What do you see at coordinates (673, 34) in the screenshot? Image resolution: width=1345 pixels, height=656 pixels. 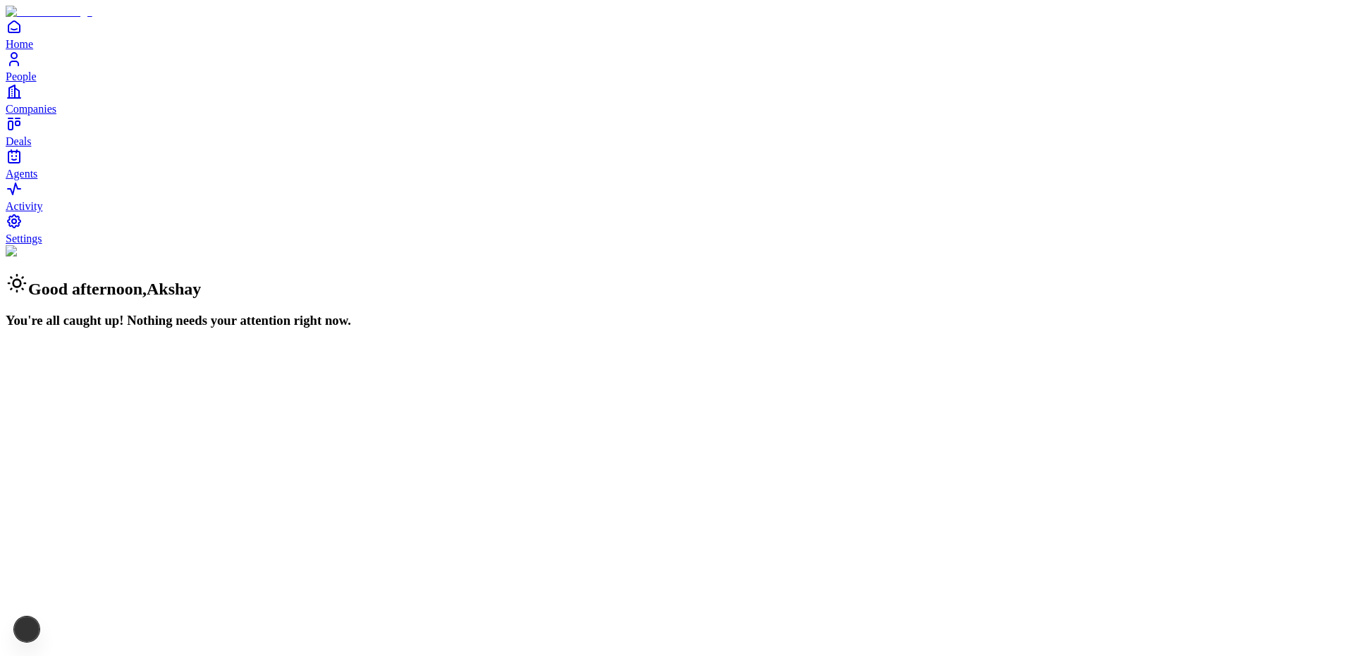 I see `a: Home` at bounding box center [673, 34].